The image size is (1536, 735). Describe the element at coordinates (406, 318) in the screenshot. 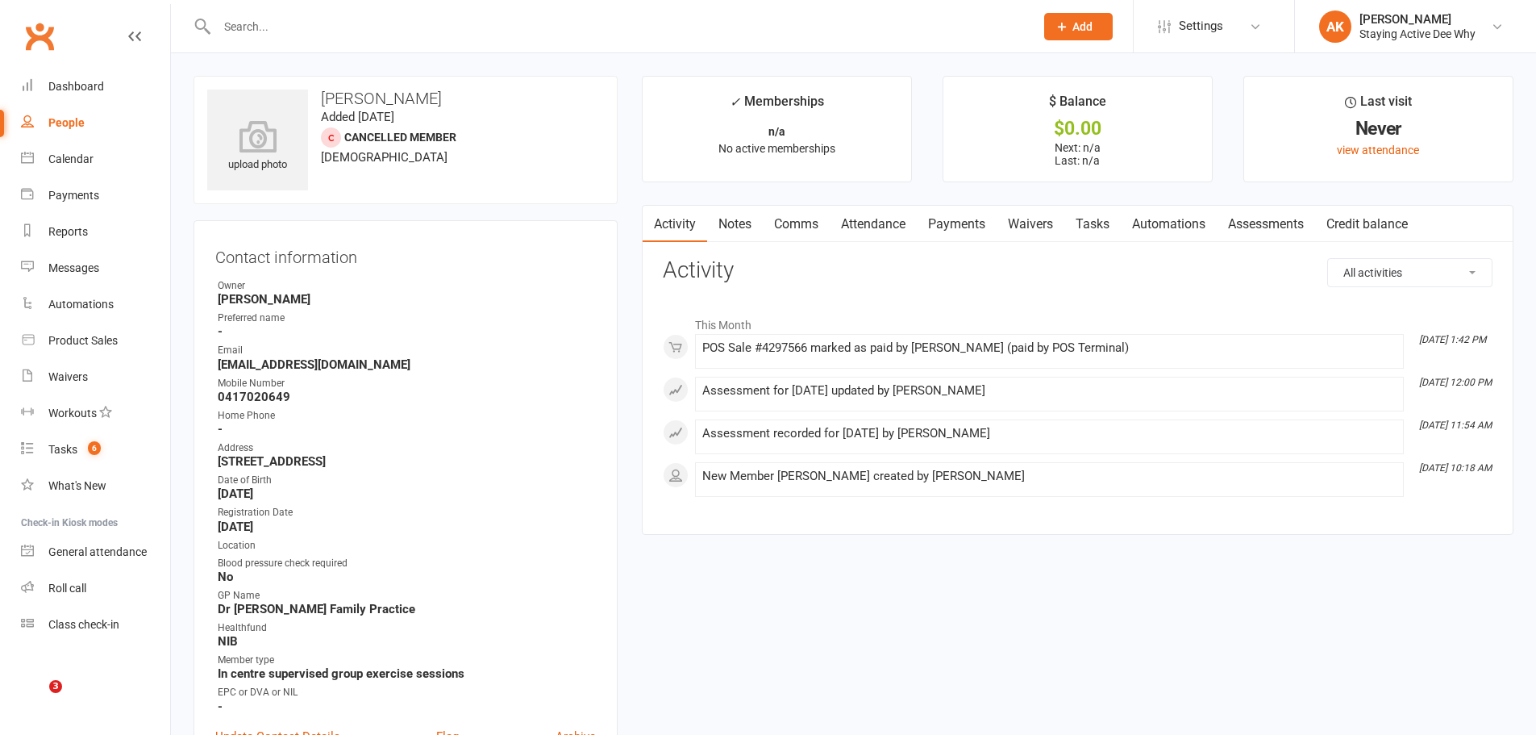

I see `div: Preferred name` at that location.